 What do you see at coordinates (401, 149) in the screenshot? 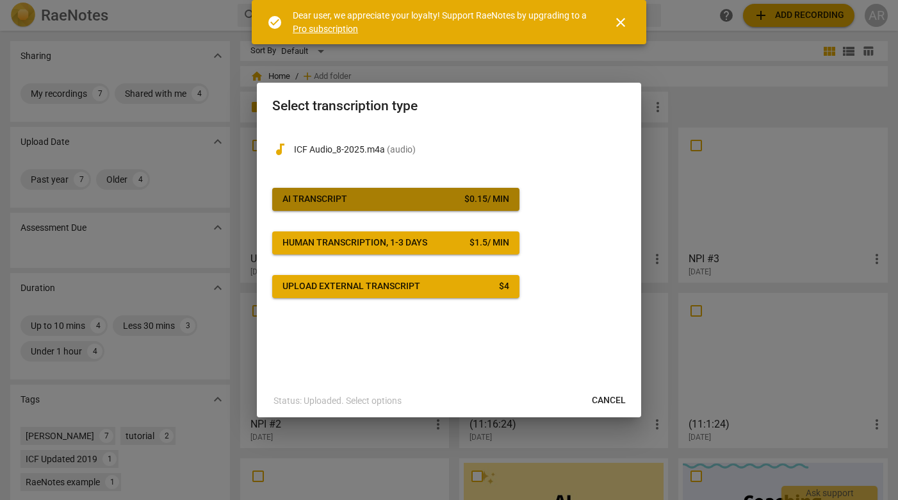
I see `span: ( audio )` at bounding box center [401, 149].